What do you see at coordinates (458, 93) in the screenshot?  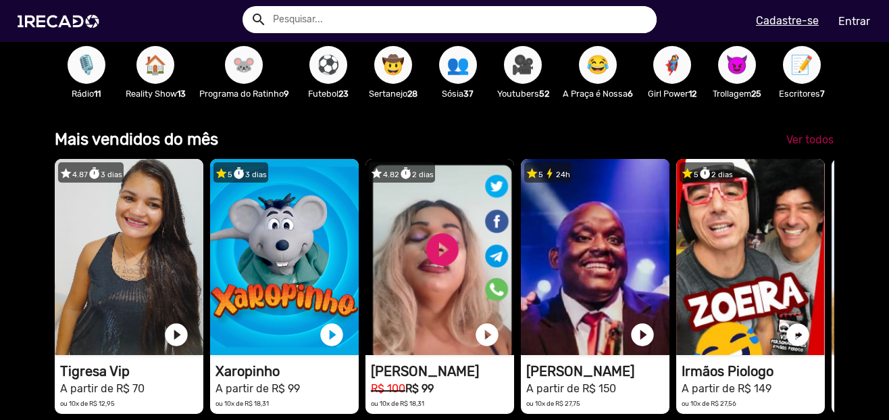 I see `p: Sósia` at bounding box center [458, 93].